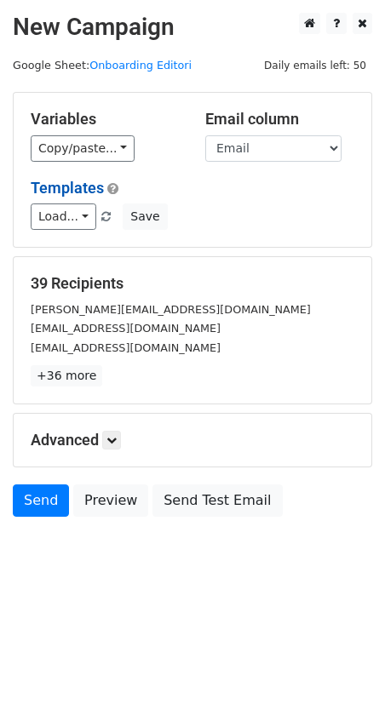 The height and width of the screenshot is (727, 385). What do you see at coordinates (342, 686) in the screenshot?
I see `div: Chat Widget` at bounding box center [342, 686].